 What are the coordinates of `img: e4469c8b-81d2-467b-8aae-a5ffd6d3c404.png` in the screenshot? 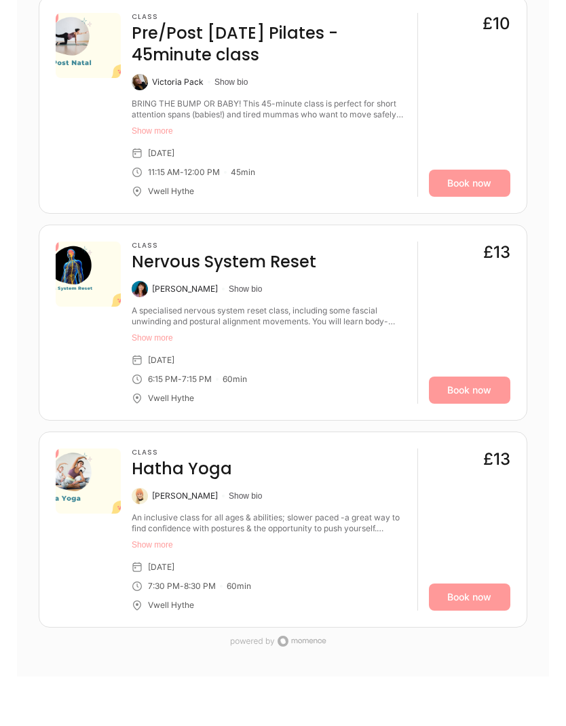 It's located at (88, 275).